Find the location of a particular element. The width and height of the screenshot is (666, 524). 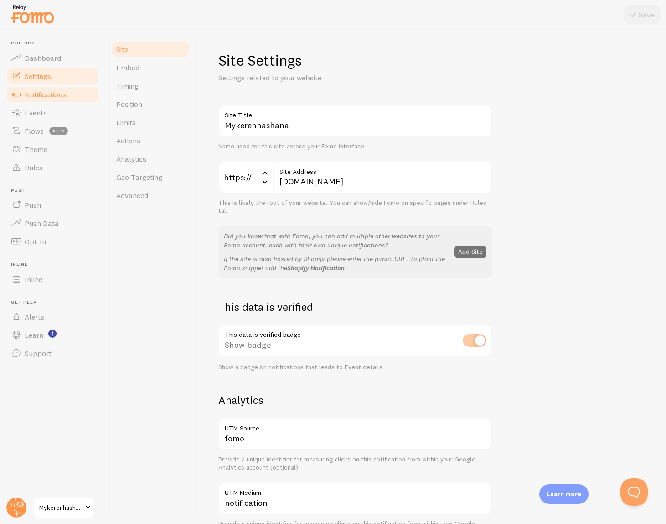

a: Inline is located at coordinates (52, 279).